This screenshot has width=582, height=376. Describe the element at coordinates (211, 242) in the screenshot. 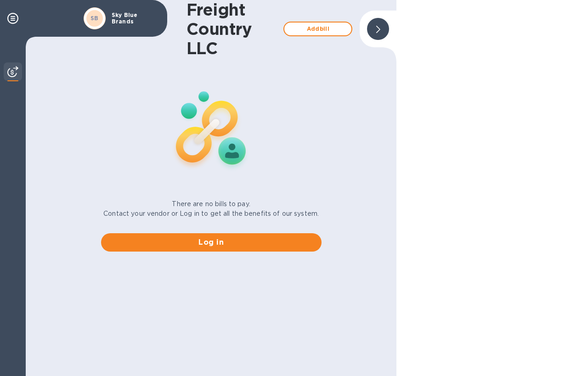

I see `button: Log in` at that location.